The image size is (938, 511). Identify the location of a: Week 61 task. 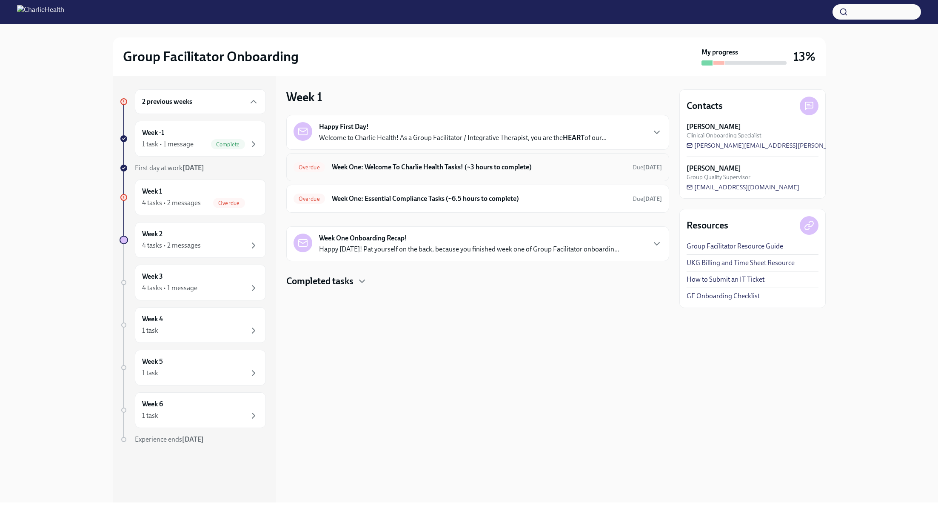
(193, 410).